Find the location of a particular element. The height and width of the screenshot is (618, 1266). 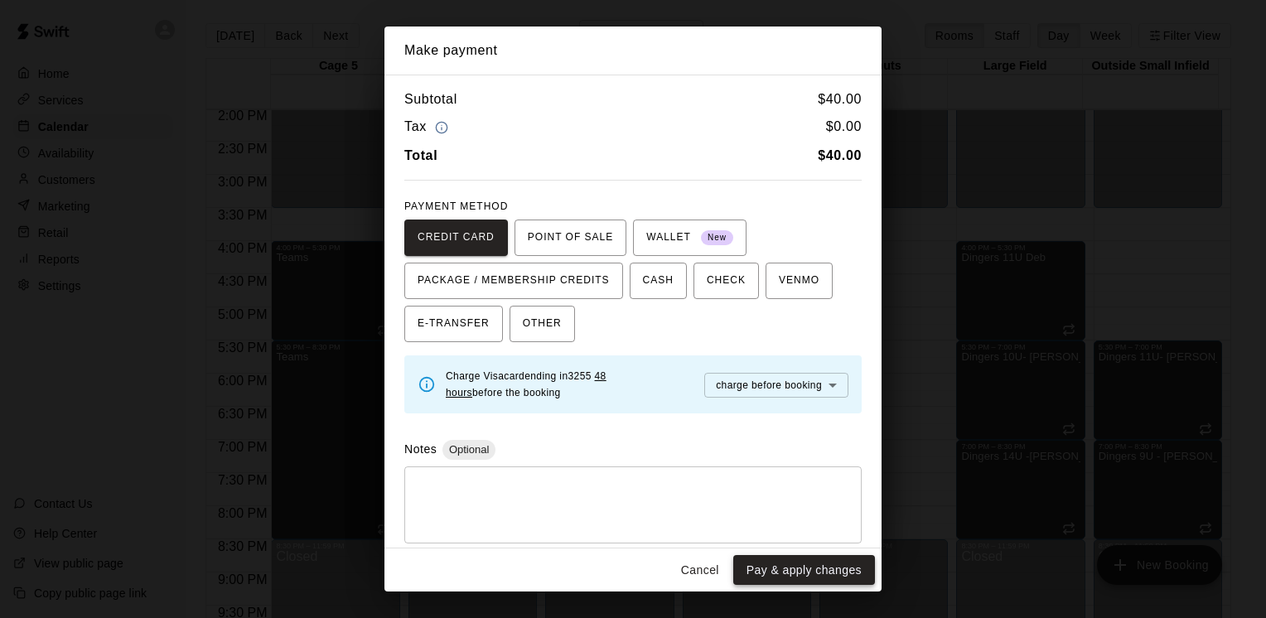

button: VENMO is located at coordinates (799, 281).